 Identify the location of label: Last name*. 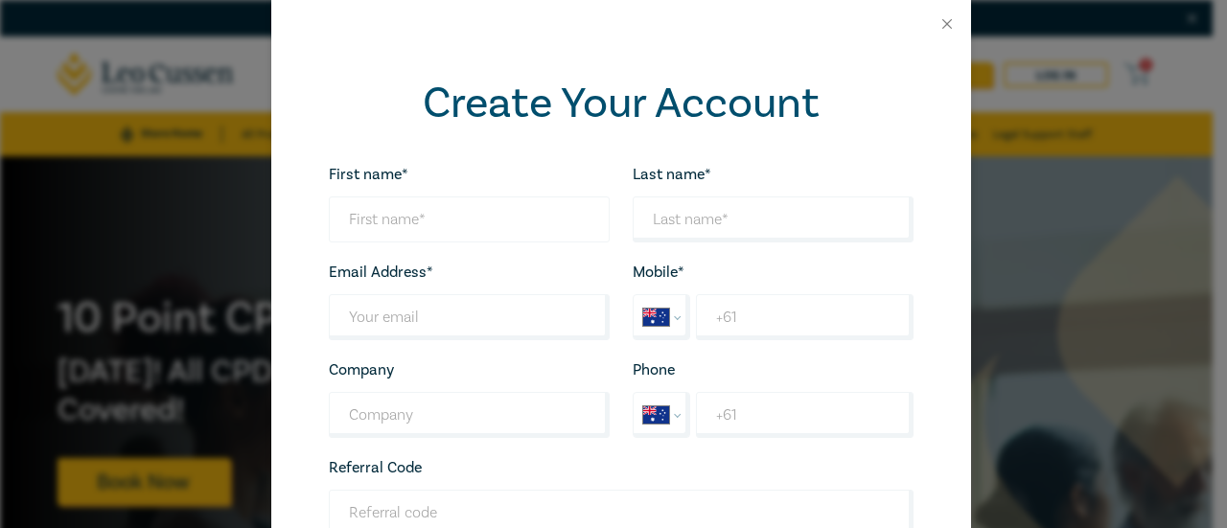
(672, 175).